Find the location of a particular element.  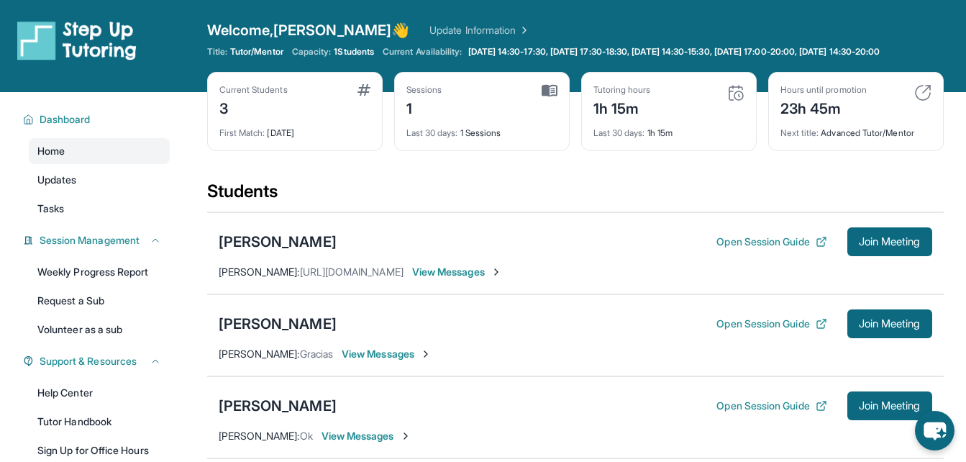

a: Tasks is located at coordinates (99, 209).